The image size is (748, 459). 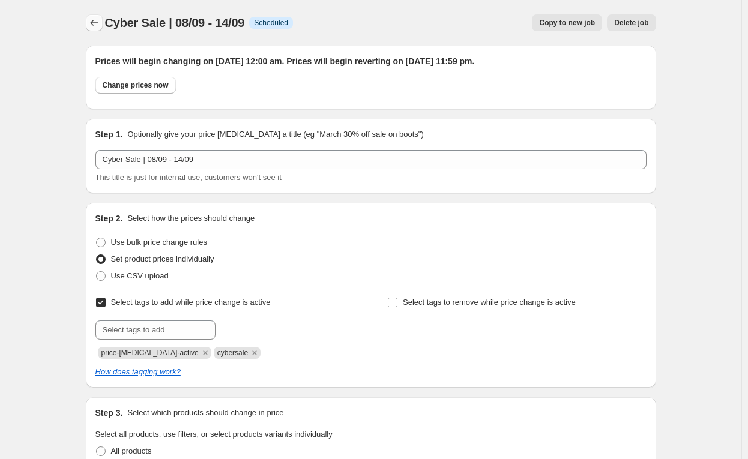 What do you see at coordinates (140, 275) in the screenshot?
I see `span: Use CSV upload` at bounding box center [140, 275].